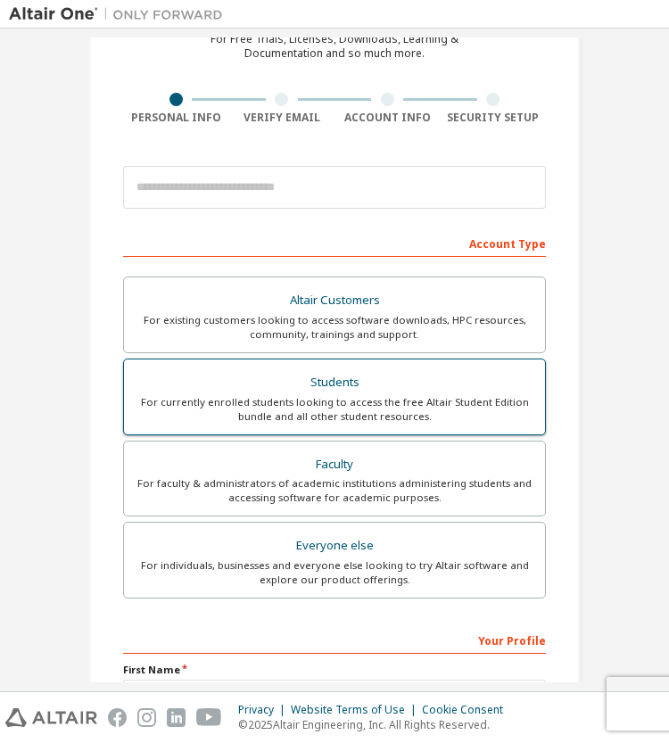  What do you see at coordinates (334, 383) in the screenshot?
I see `div: Students` at bounding box center [334, 383].